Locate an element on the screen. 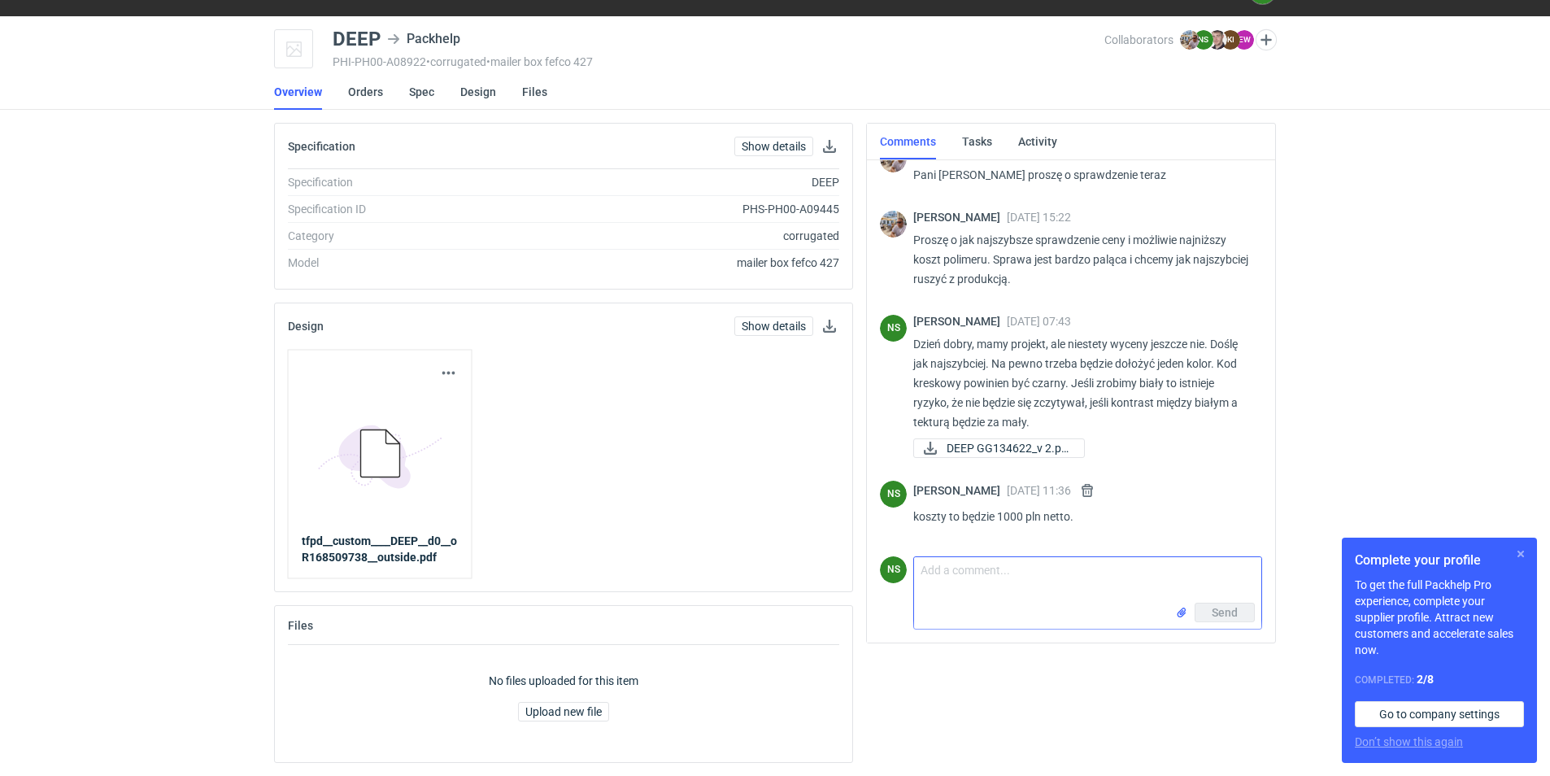  a: Go to company settings is located at coordinates (1440, 714).